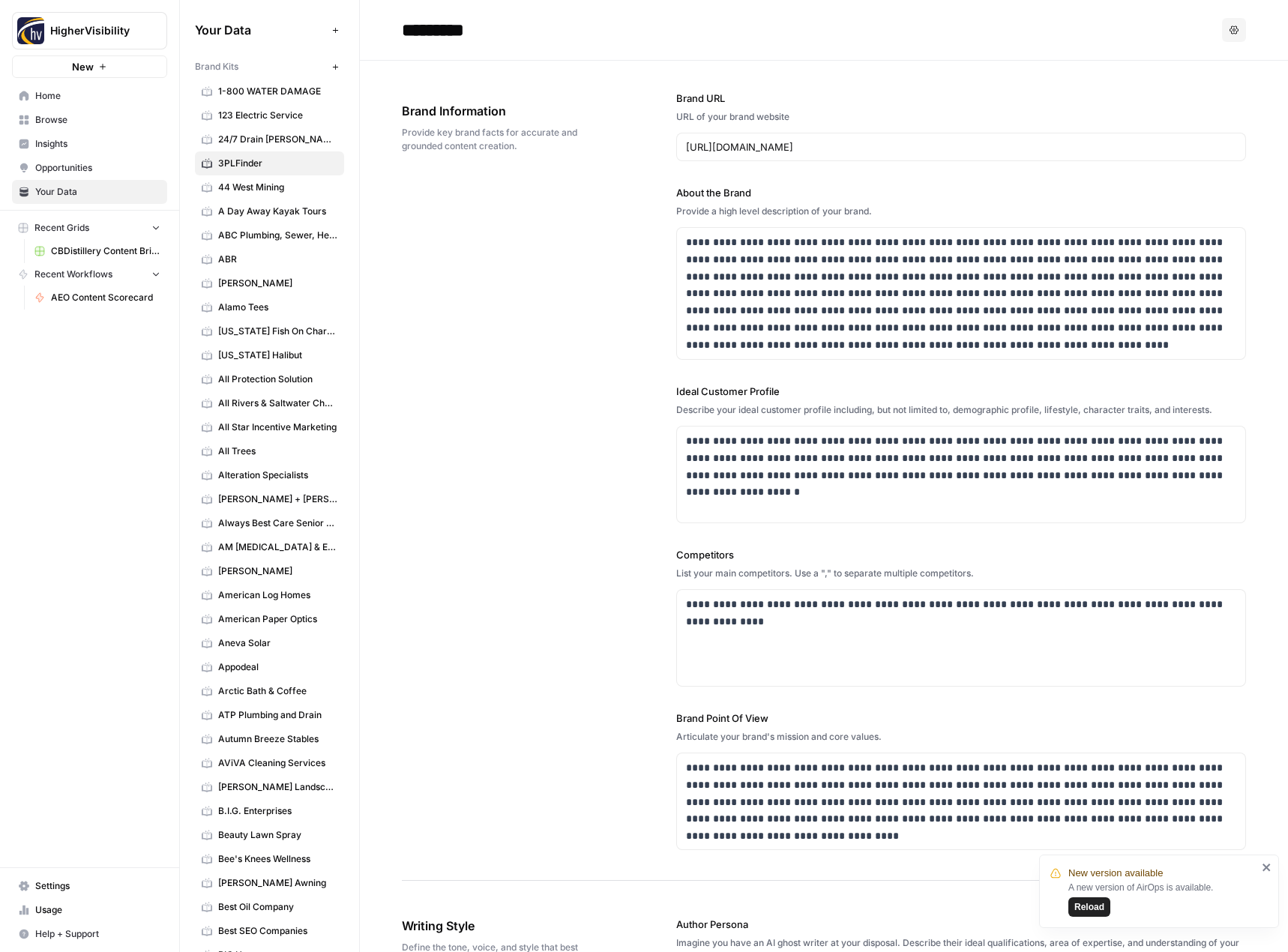 The height and width of the screenshot is (952, 1288). What do you see at coordinates (277, 690) in the screenshot?
I see `span: Arctic Bath & Coffee` at bounding box center [277, 690].